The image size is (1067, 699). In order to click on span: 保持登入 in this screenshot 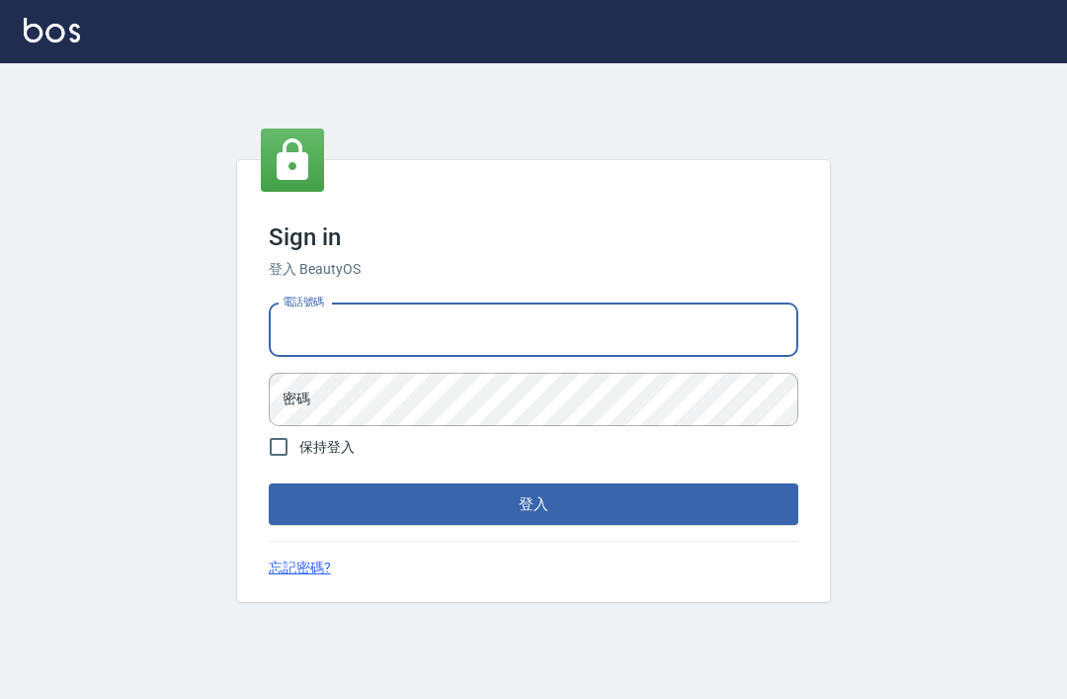, I will do `click(327, 447)`.